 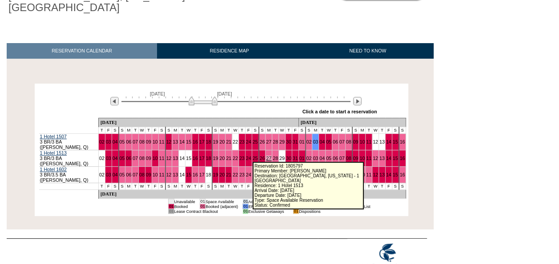 I want to click on a: 11, so click(x=369, y=158).